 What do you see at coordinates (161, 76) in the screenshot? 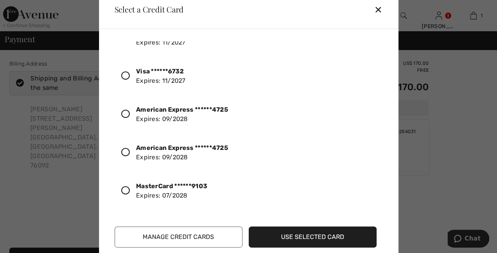
I see `div: Expires: 11/2027` at bounding box center [161, 76].